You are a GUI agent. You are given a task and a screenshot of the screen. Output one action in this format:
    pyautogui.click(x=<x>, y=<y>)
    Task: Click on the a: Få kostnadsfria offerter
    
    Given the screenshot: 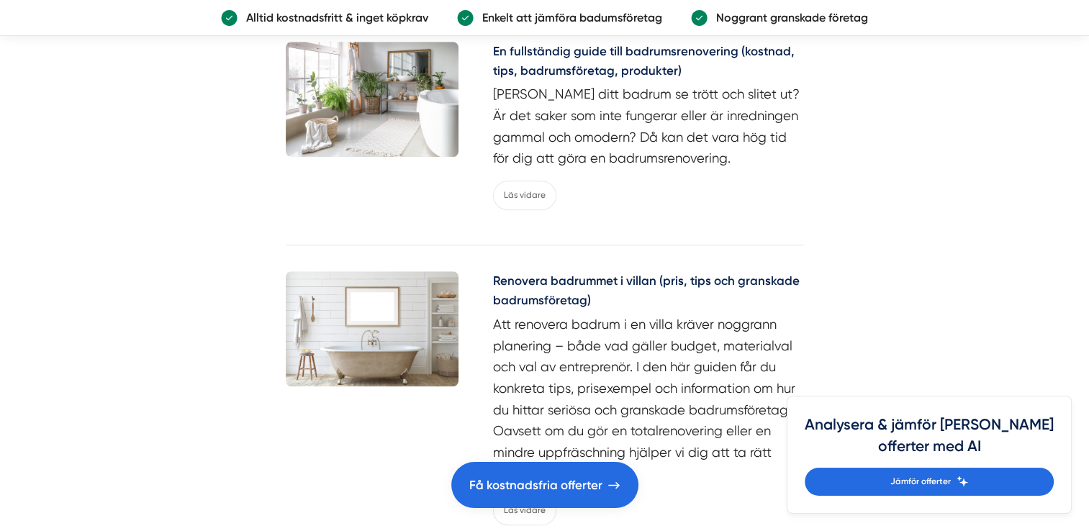 What is the action you would take?
    pyautogui.click(x=545, y=485)
    